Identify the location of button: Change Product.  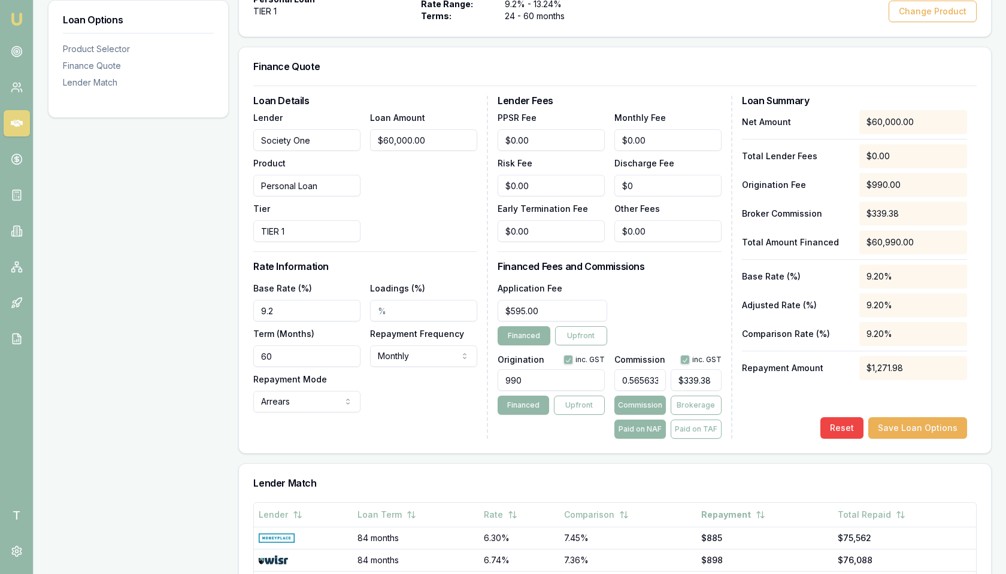
(932, 11).